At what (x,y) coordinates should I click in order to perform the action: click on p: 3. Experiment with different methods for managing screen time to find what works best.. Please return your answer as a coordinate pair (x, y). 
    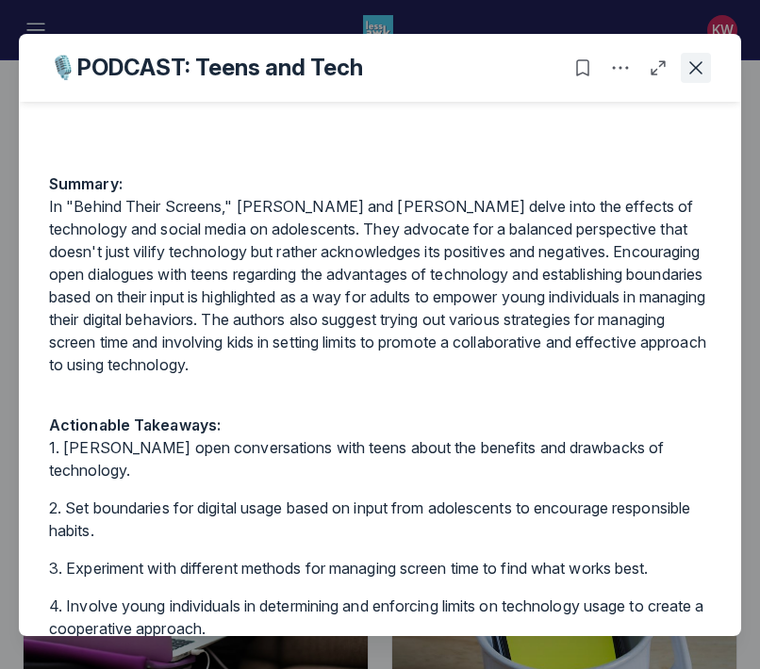
    Looking at the image, I should click on (380, 569).